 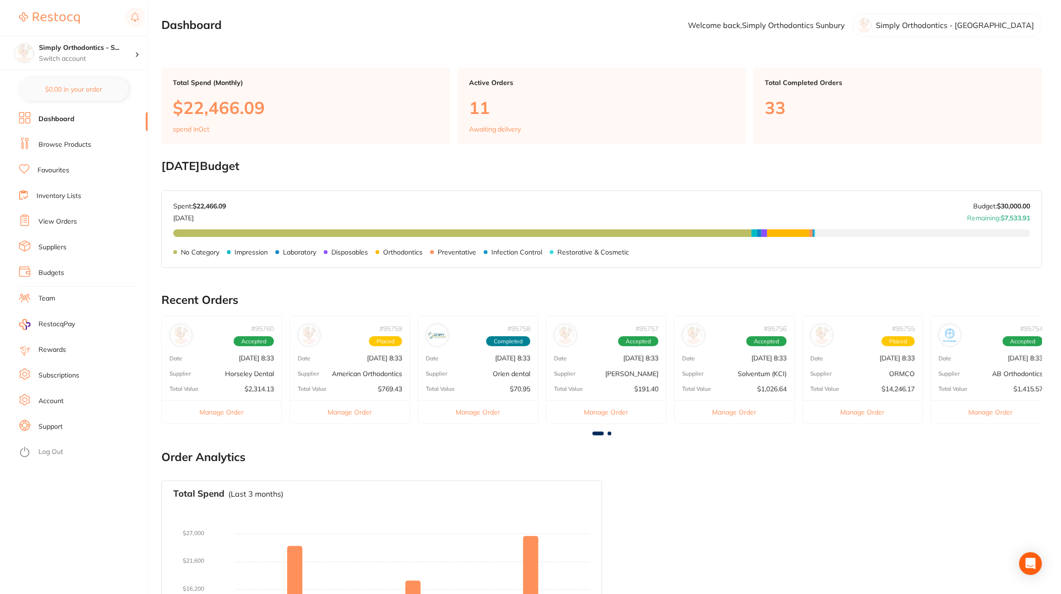 What do you see at coordinates (391, 328) in the screenshot?
I see `p: # 95759` at bounding box center [391, 328].